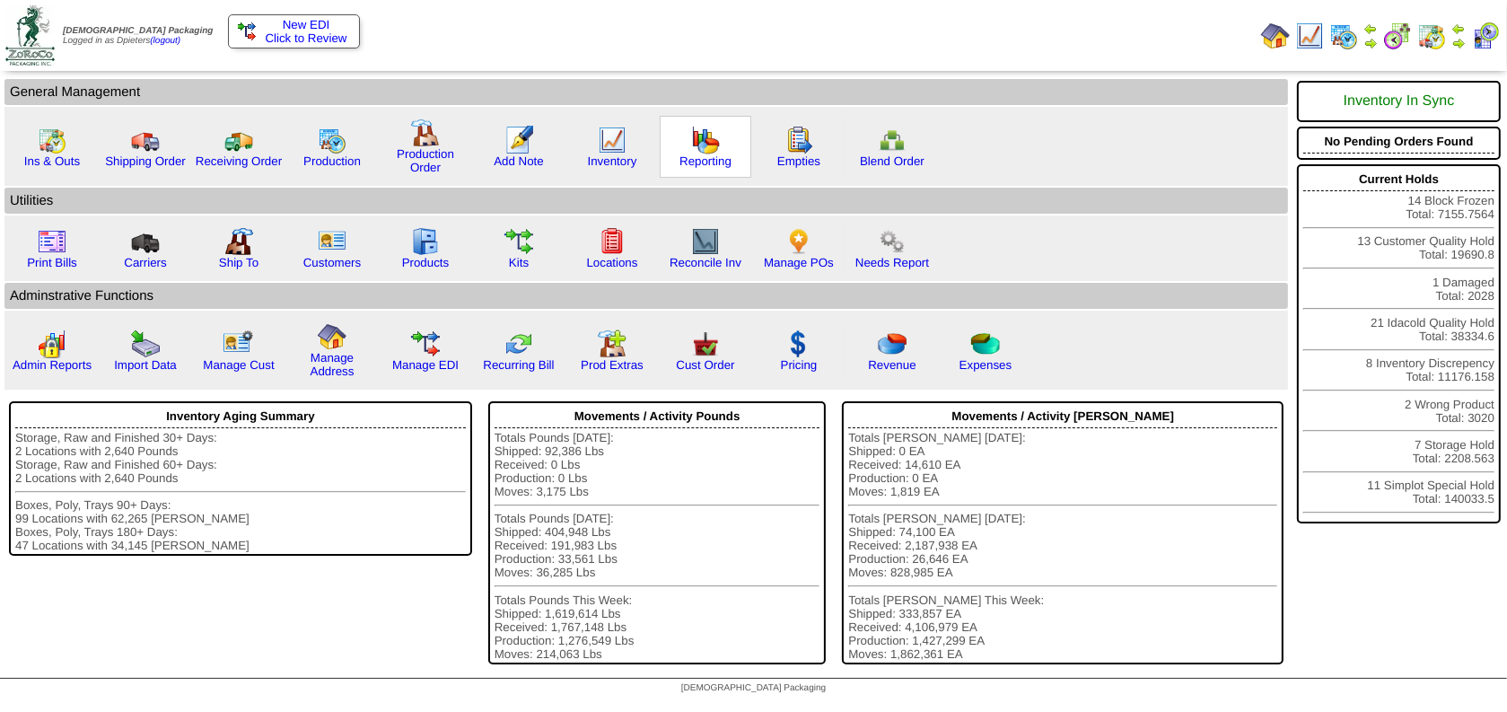  Describe the element at coordinates (1398, 101) in the screenshot. I see `div: Inventory In Sync` at that location.